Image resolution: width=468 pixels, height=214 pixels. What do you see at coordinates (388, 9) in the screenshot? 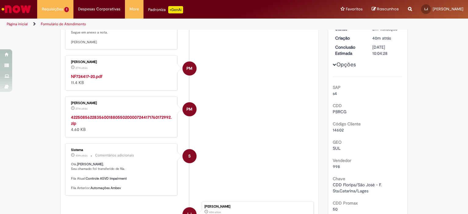
I see `span: Rascunhos` at bounding box center [388, 9].